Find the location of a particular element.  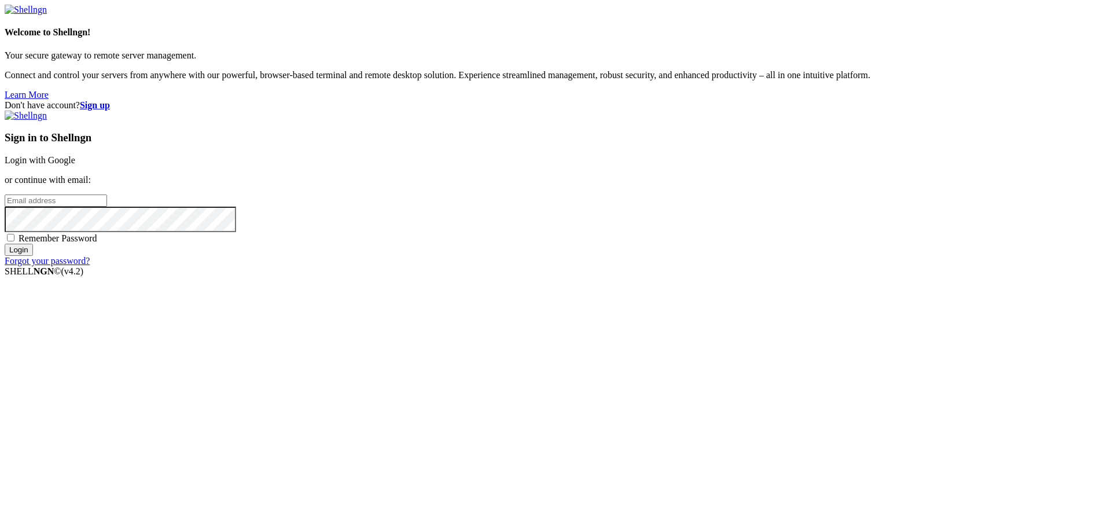

a: Login with Google is located at coordinates (40, 160).